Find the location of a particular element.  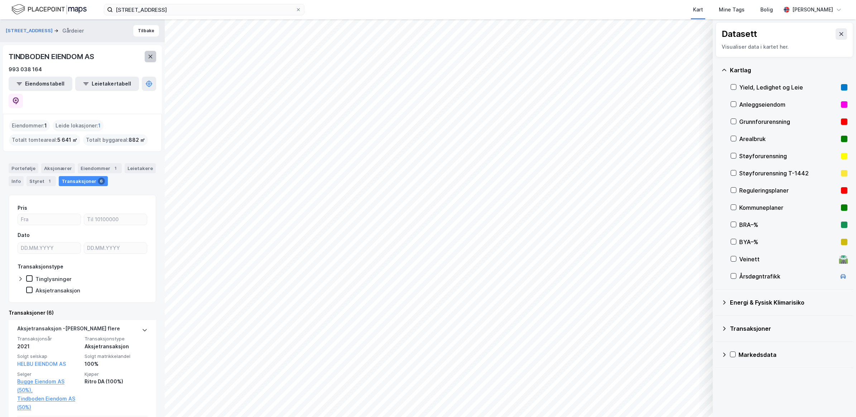

div: Dato is located at coordinates (24, 235).